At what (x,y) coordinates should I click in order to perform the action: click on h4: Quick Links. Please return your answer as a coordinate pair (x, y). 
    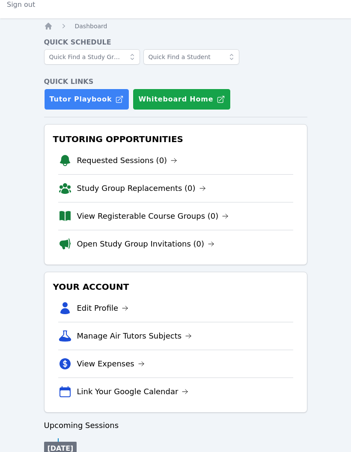
    Looking at the image, I should click on (175, 82).